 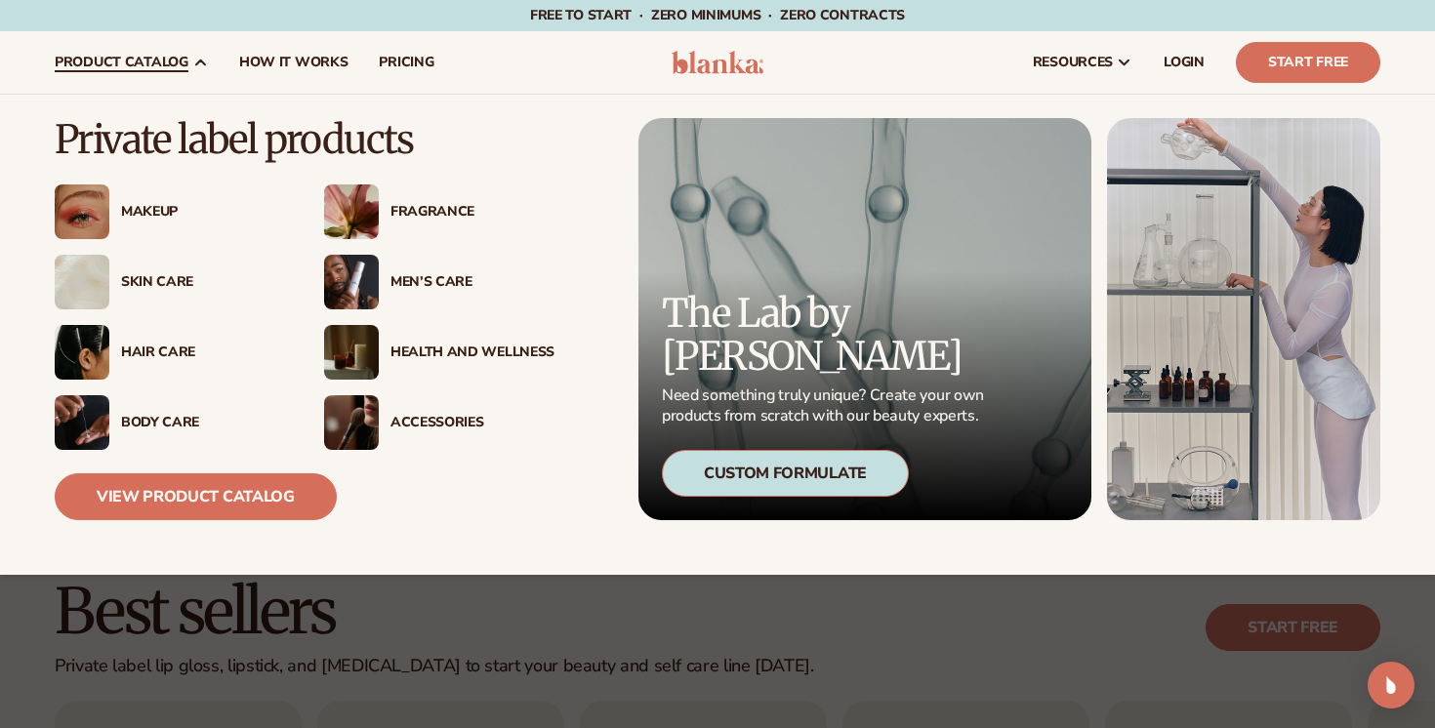 What do you see at coordinates (439, 212) in the screenshot?
I see `a: Pink blooming flower. Fragrance` at bounding box center [439, 212].